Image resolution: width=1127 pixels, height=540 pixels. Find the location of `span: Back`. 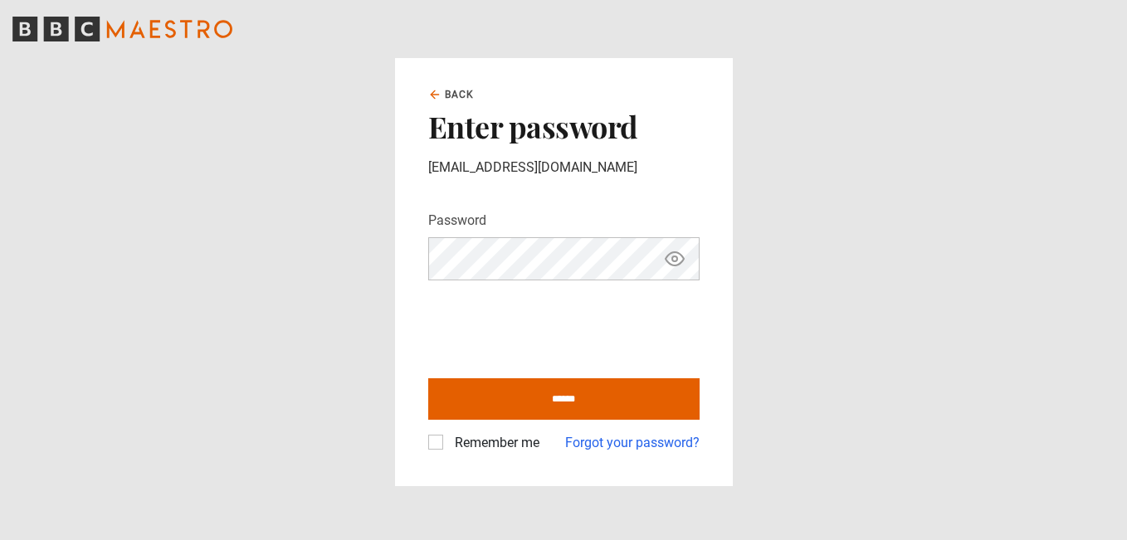

span: Back is located at coordinates (460, 95).